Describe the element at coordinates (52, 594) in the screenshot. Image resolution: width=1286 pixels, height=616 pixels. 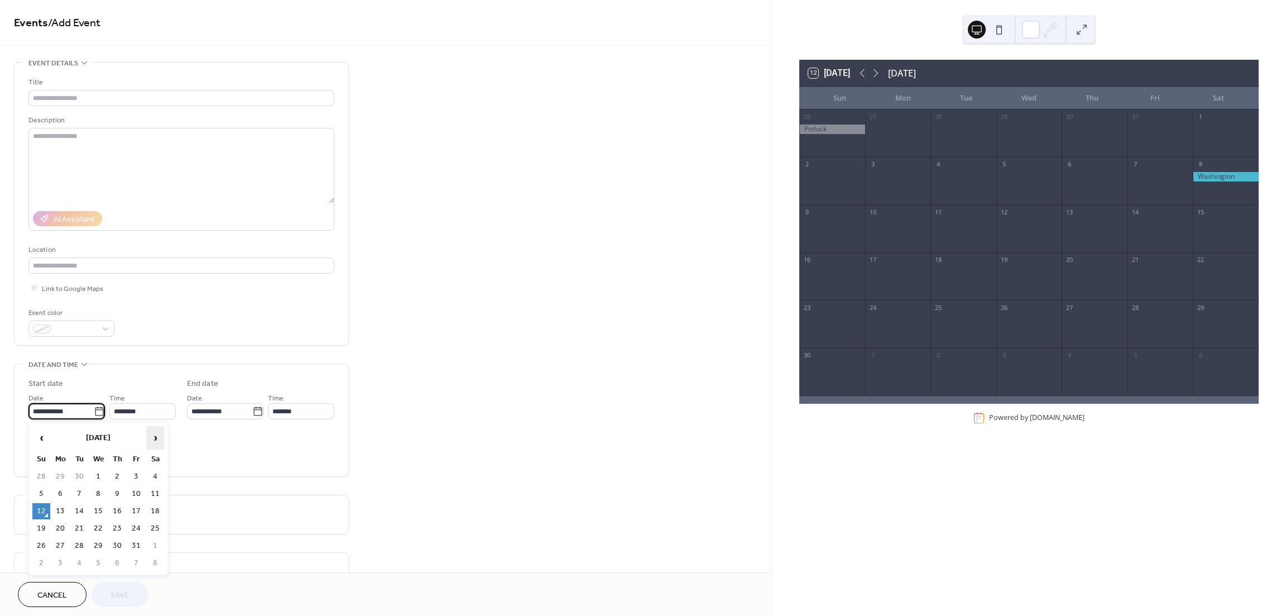
I see `a: Cancel` at that location.